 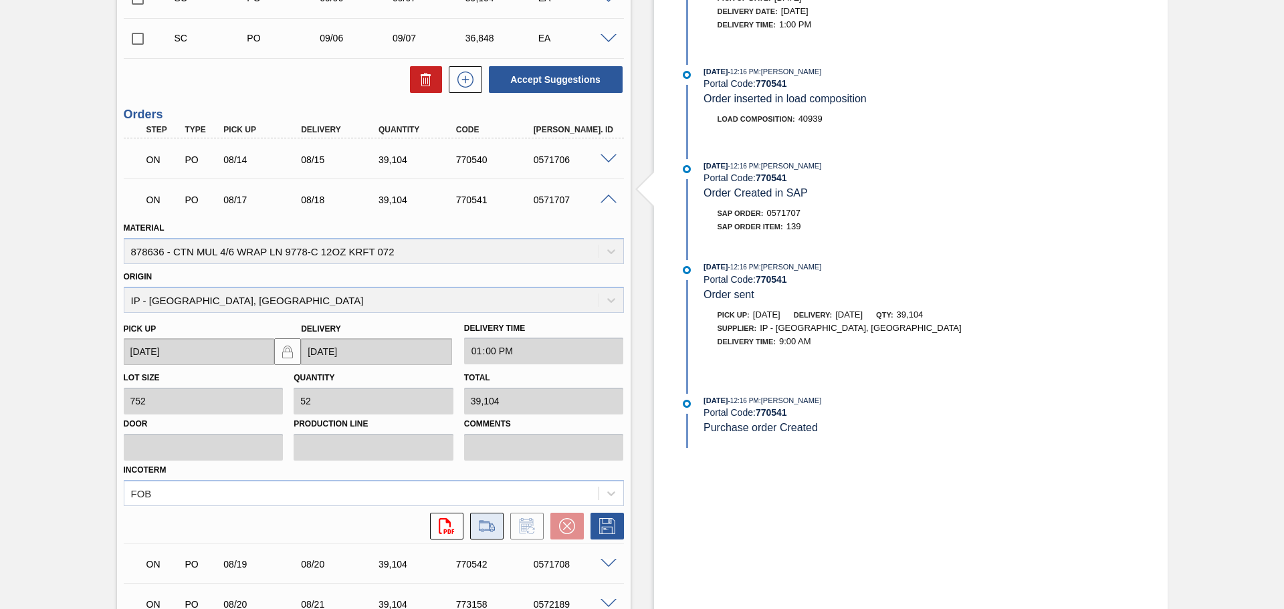 I want to click on label: Material, so click(x=144, y=228).